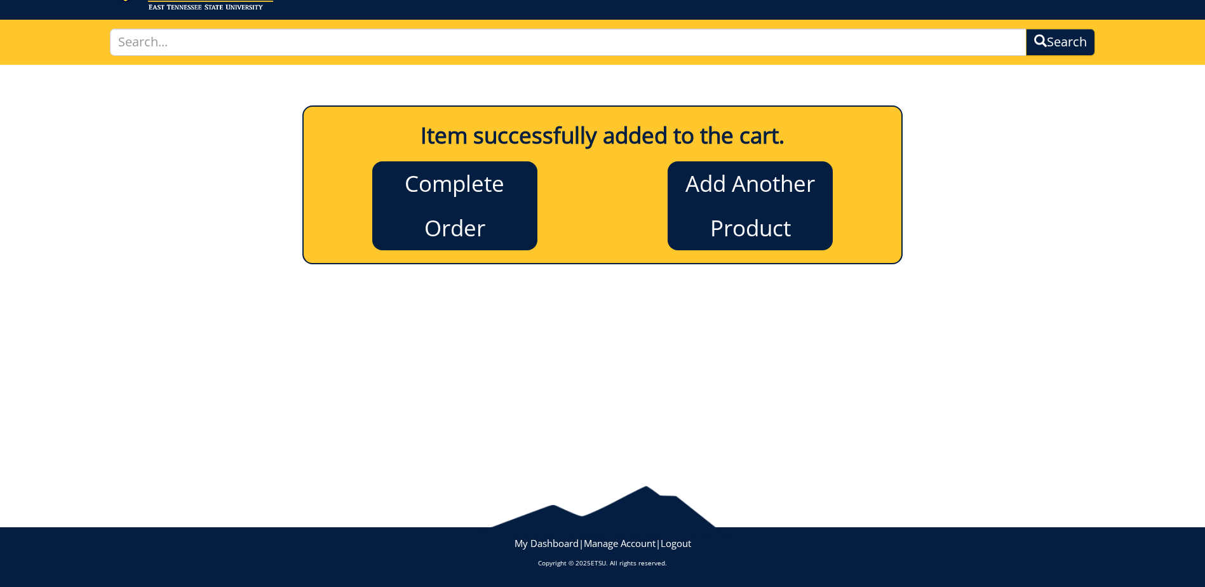 This screenshot has width=1205, height=587. I want to click on button: Search, so click(1060, 42).